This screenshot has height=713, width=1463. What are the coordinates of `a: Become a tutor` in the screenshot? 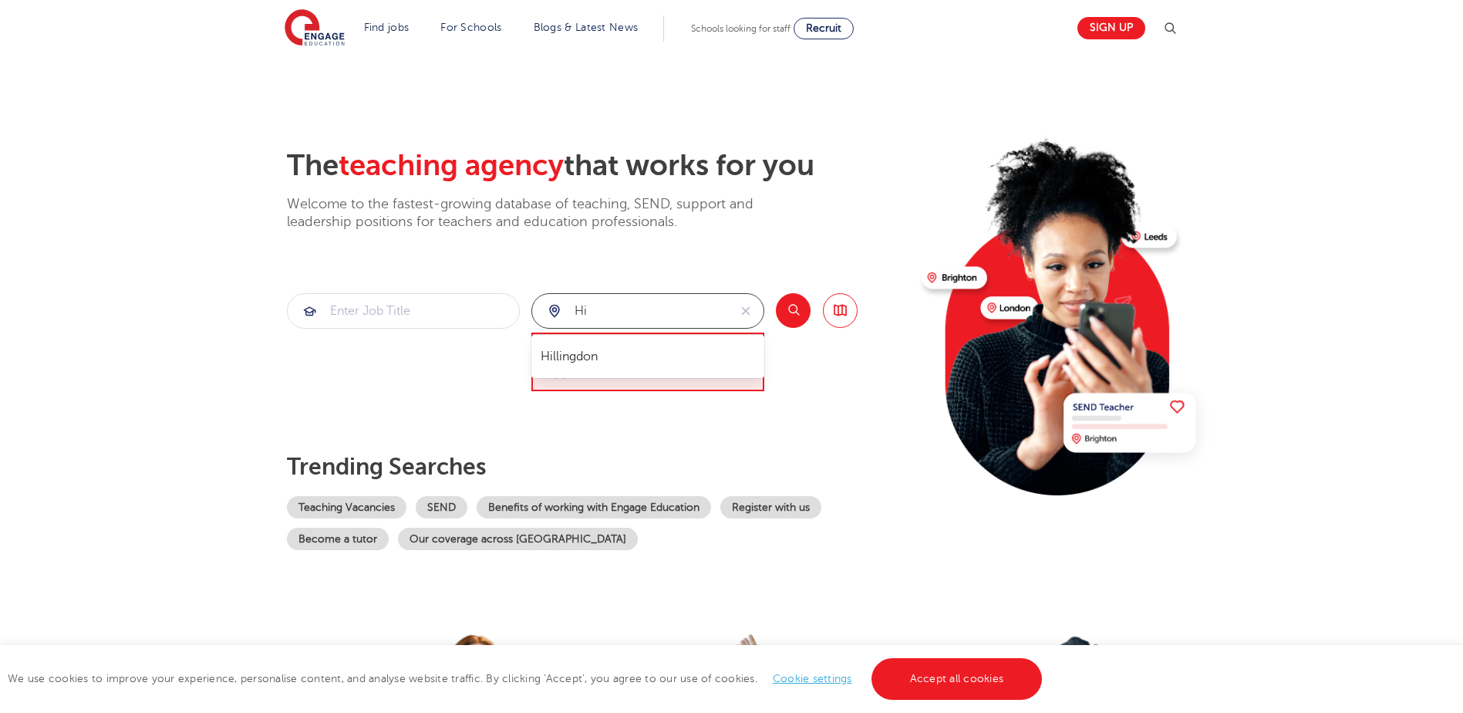 It's located at (338, 538).